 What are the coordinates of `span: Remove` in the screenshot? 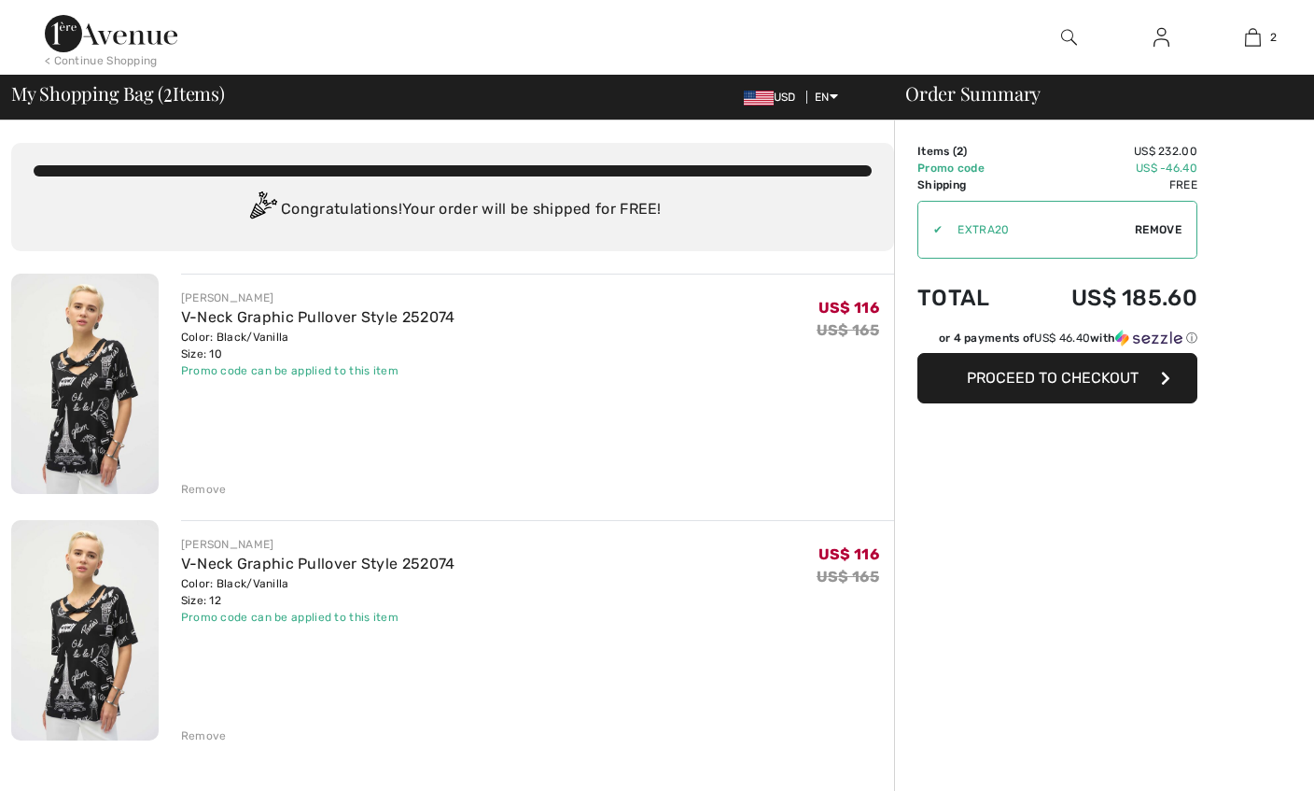 It's located at (1158, 230).